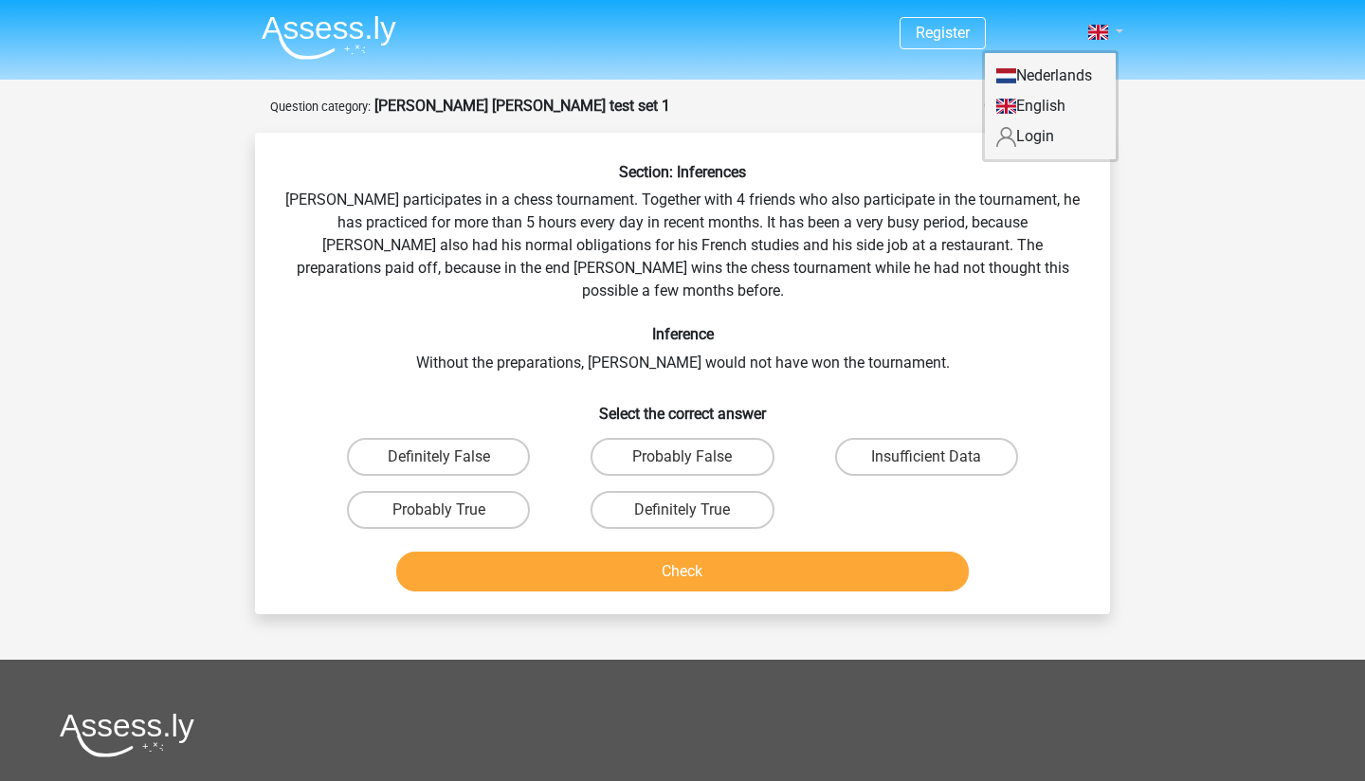  What do you see at coordinates (683, 406) in the screenshot?
I see `h6: Select the correct answer` at bounding box center [683, 406].